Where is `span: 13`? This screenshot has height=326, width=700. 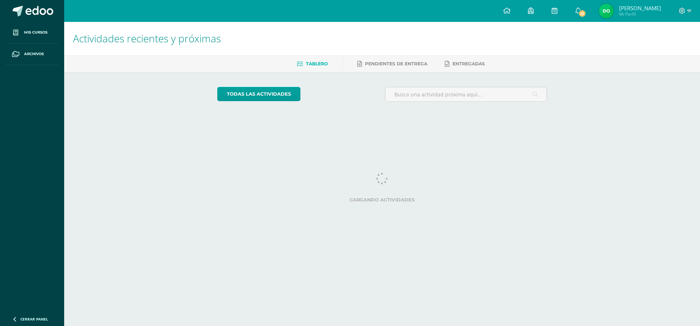 span: 13 is located at coordinates (582, 13).